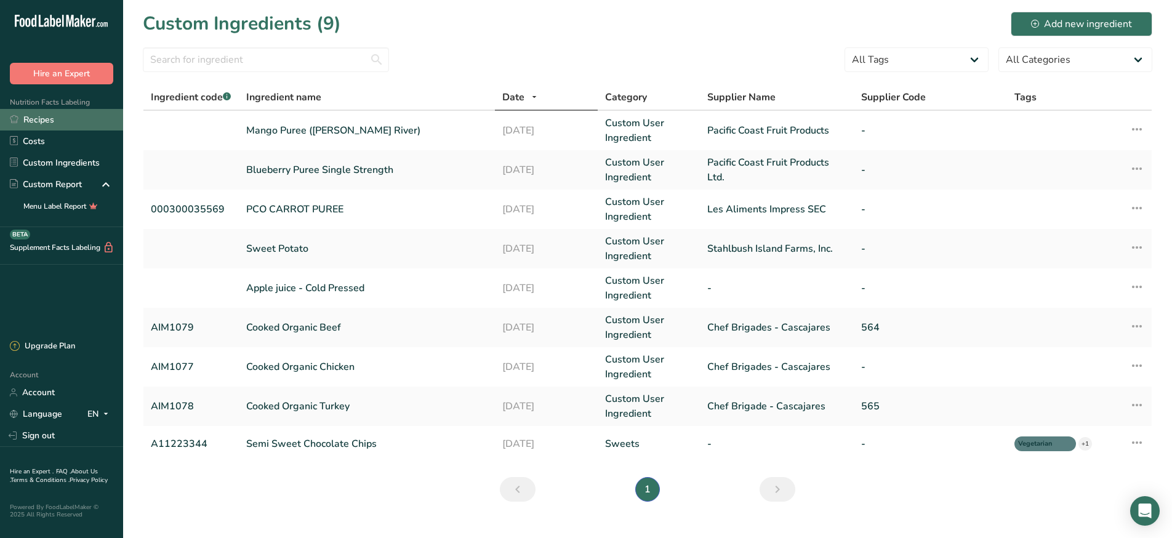  Describe the element at coordinates (367, 209) in the screenshot. I see `a: PCO CARROT PUREE` at that location.